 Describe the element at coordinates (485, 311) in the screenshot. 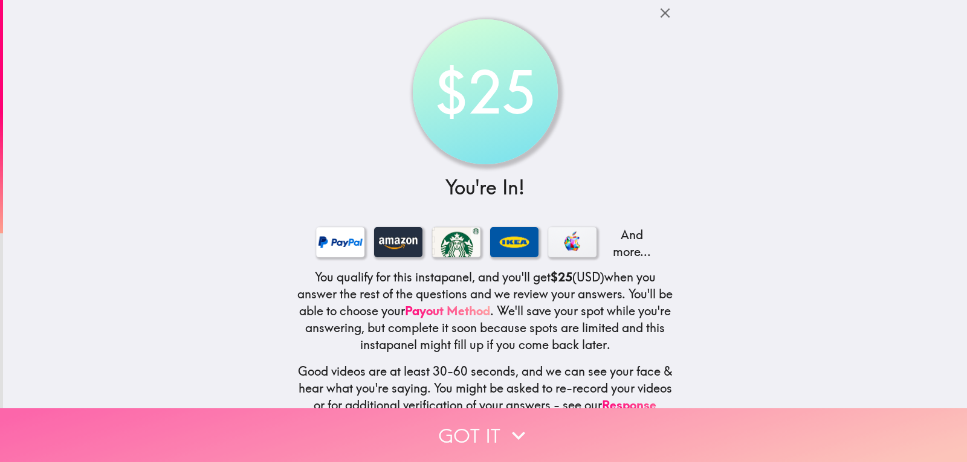

I see `h5: You qualify for this instapanel, and you'll get (USD) when you answer the rest of the questions a...` at that location.